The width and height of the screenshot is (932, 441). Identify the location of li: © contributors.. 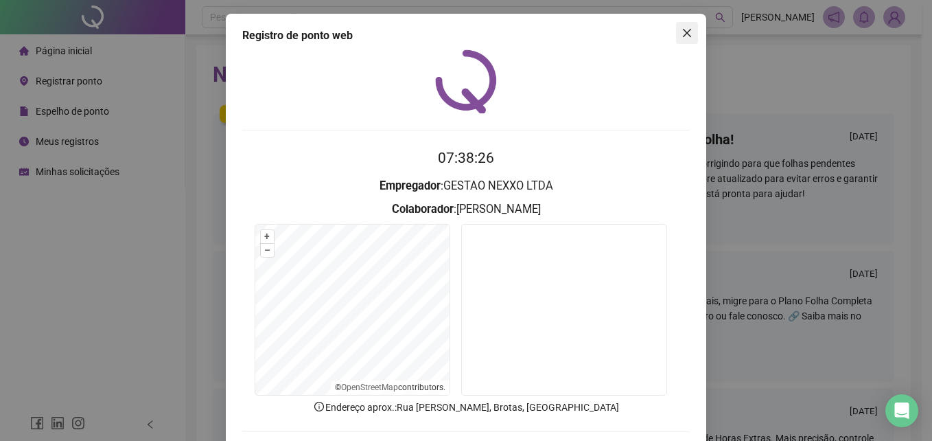
(390, 387).